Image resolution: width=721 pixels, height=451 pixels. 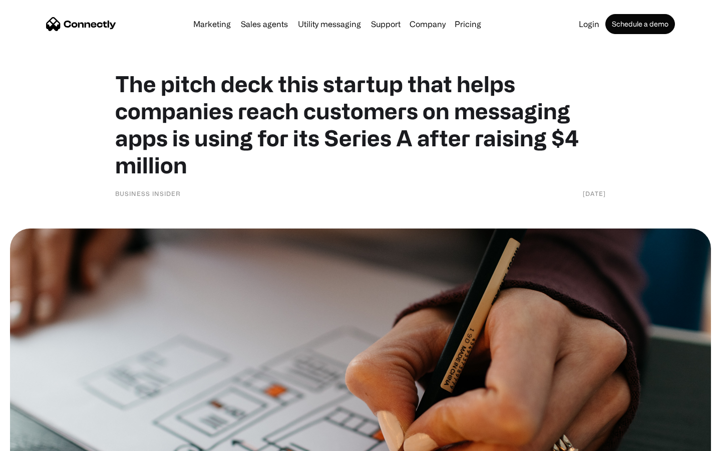 I want to click on a: Schedule a demo, so click(x=640, y=24).